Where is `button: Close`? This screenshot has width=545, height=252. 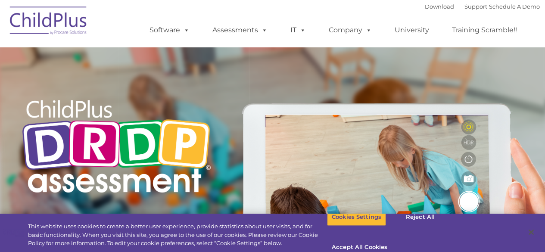 button: Close is located at coordinates (531, 232).